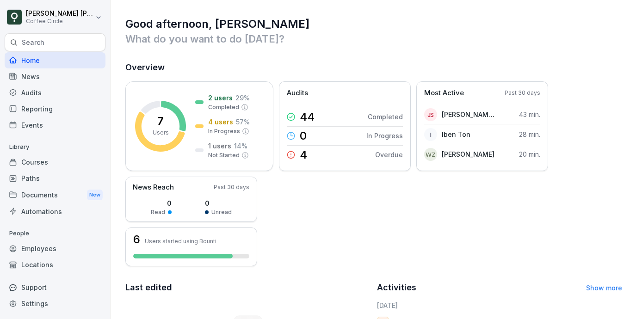 The image size is (636, 319). What do you see at coordinates (55, 303) in the screenshot?
I see `div: Settings` at bounding box center [55, 303].